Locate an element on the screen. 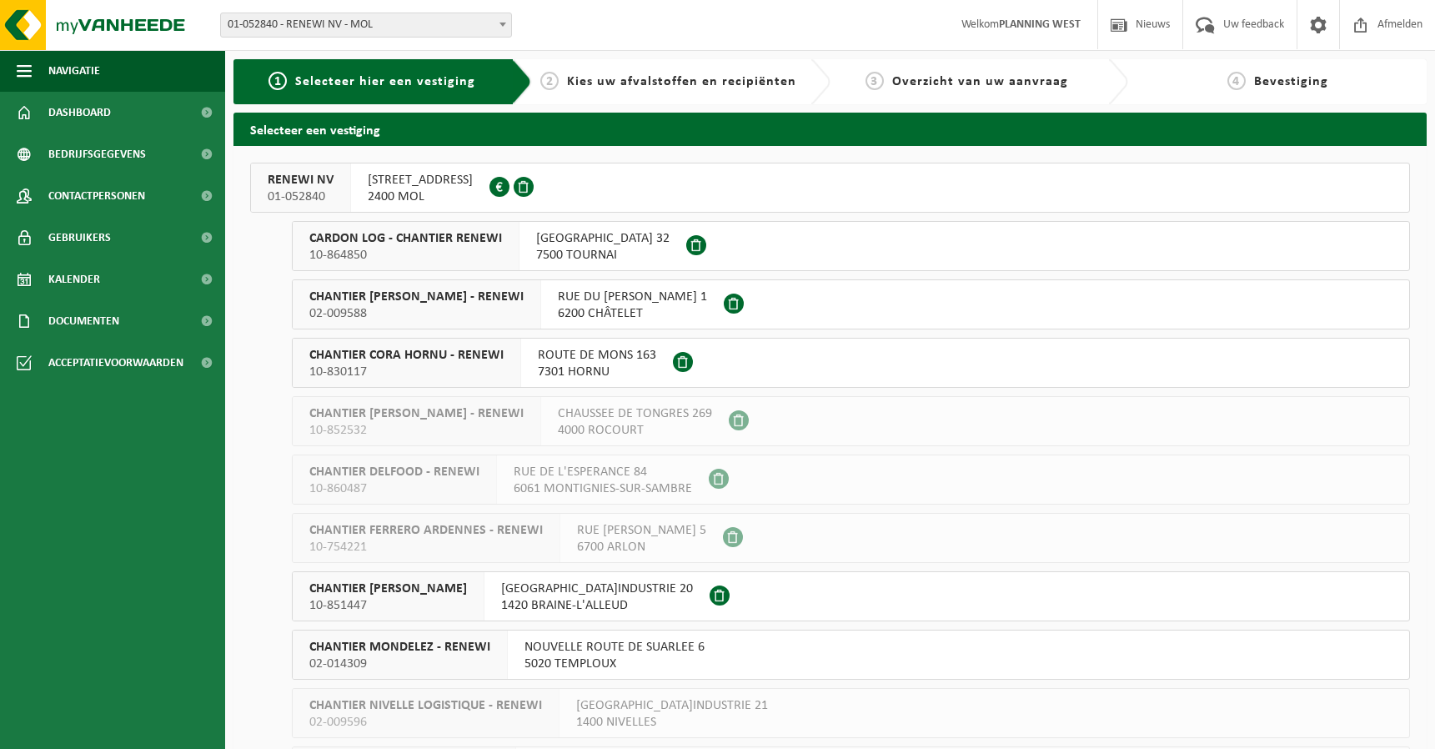  span: CHANTIER NIVELLE LOGISTIQUE - RENEWI is located at coordinates (425, 705).